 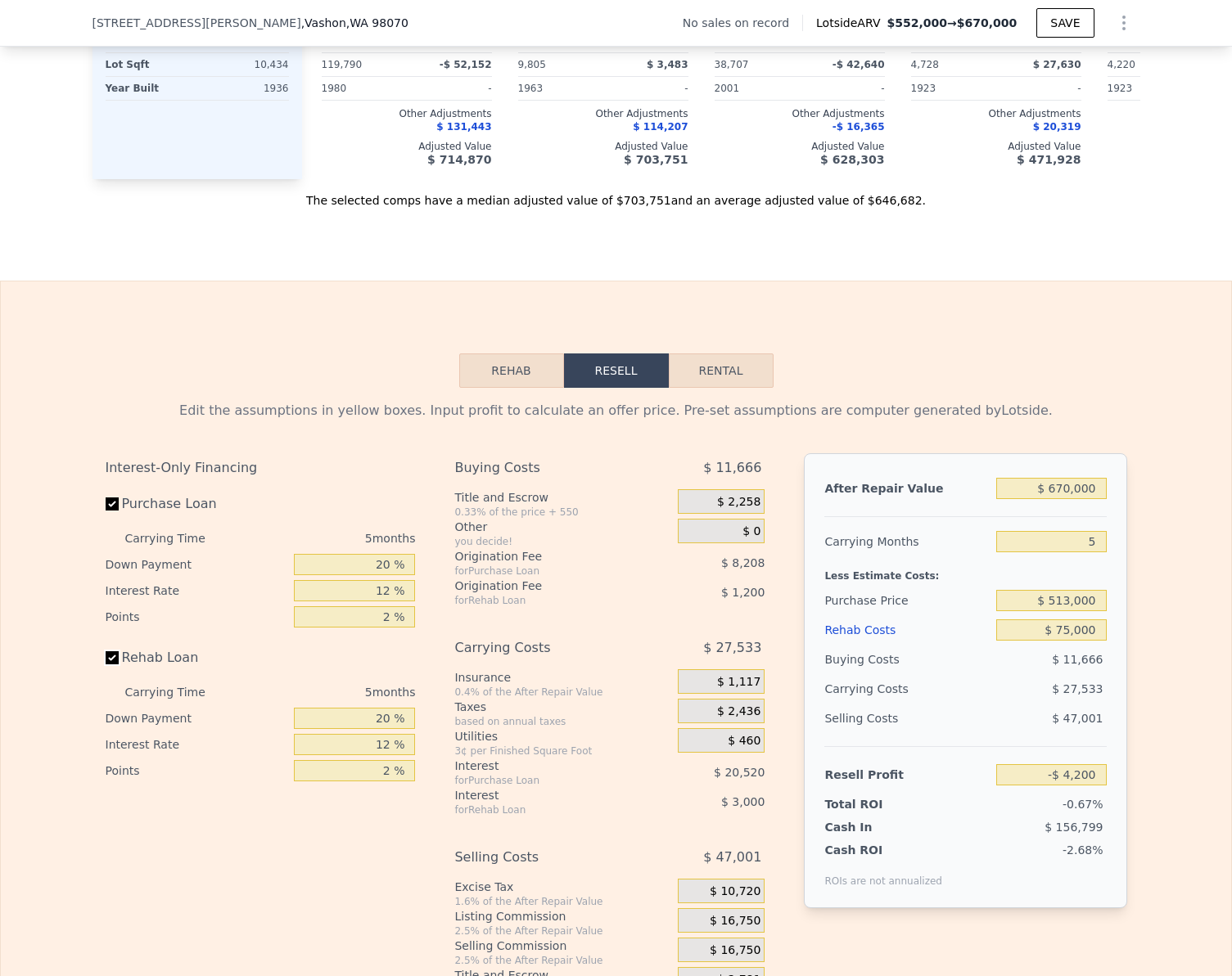 What do you see at coordinates (545, 468) in the screenshot?
I see `div: Buying Costs` at bounding box center [545, 468].